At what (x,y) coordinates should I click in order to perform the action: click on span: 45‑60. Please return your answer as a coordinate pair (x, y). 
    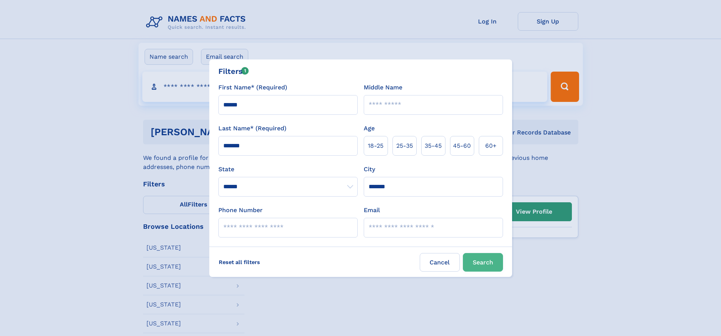
    Looking at the image, I should click on (462, 146).